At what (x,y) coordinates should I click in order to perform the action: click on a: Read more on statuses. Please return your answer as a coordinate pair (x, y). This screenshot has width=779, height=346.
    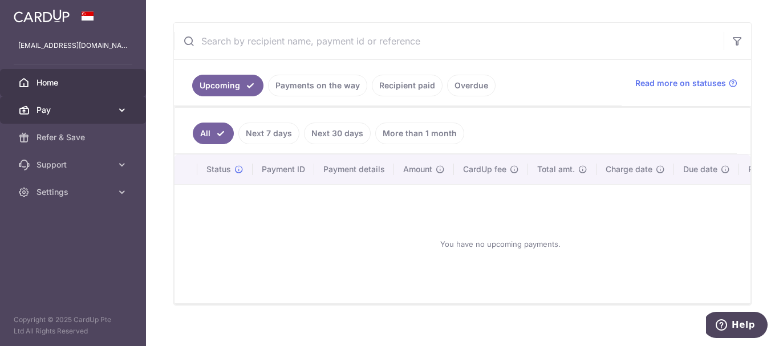
    Looking at the image, I should click on (686, 83).